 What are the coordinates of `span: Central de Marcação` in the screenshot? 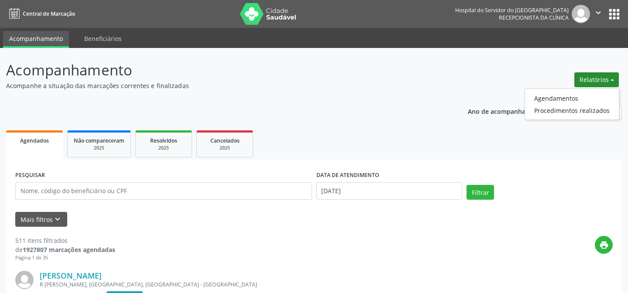 It's located at (49, 14).